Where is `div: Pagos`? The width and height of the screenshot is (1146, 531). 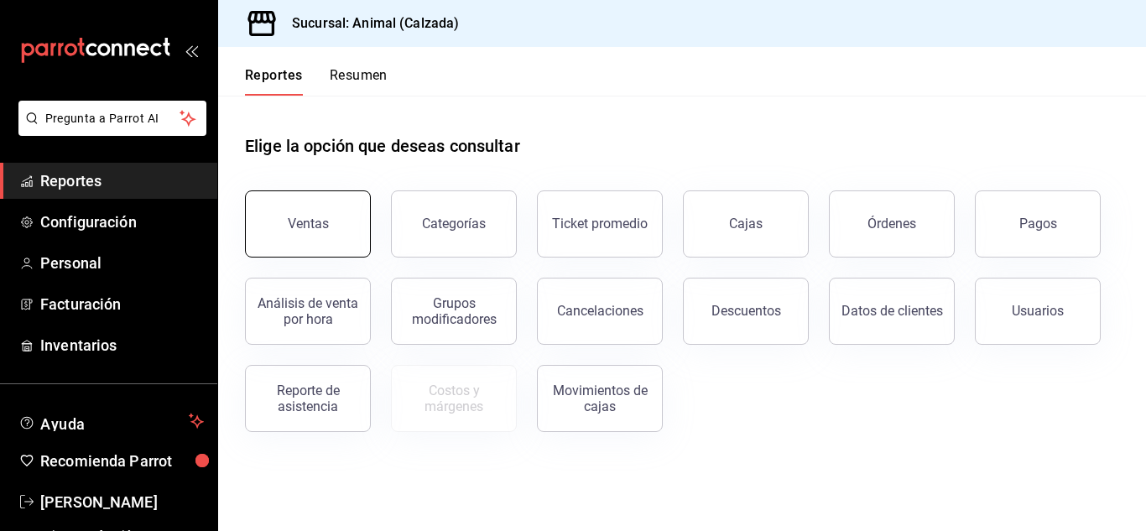 div: Pagos is located at coordinates (1038, 223).